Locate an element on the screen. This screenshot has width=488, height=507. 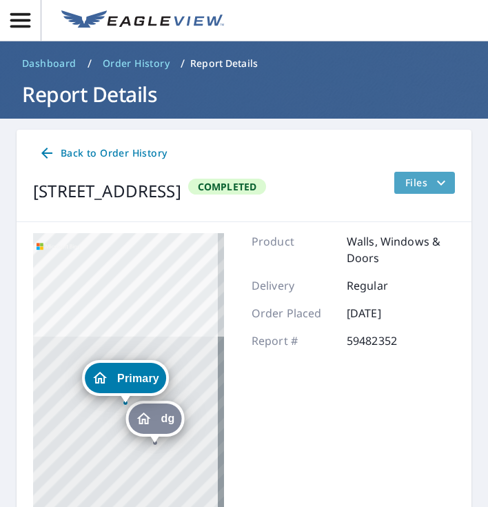
nav: breadcrumb is located at coordinates (244, 63).